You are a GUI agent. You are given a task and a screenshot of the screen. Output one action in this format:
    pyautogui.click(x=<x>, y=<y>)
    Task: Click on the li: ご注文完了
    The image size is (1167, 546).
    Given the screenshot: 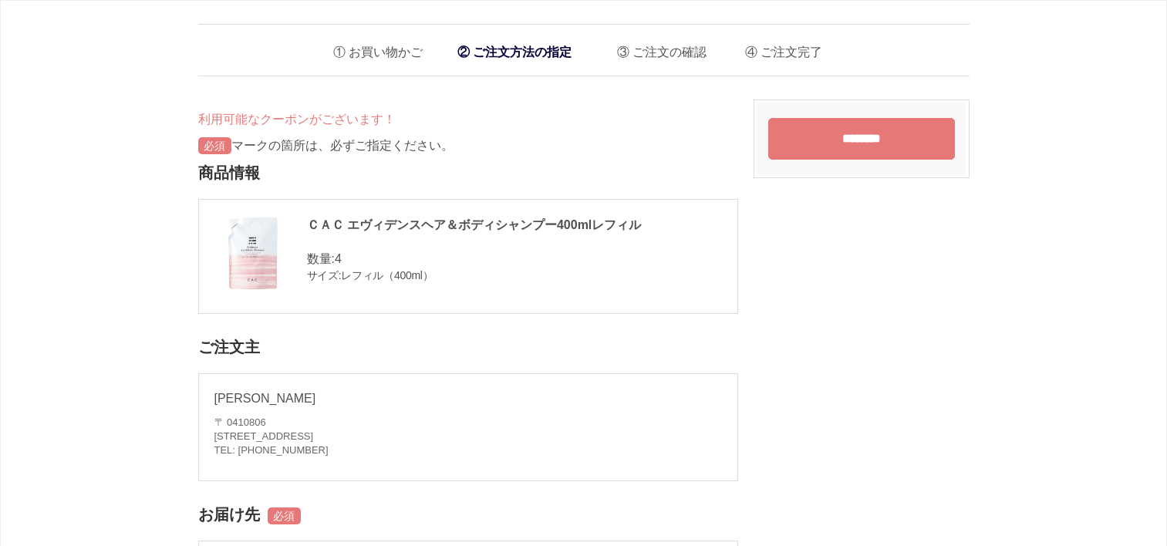 What is the action you would take?
    pyautogui.click(x=777, y=48)
    